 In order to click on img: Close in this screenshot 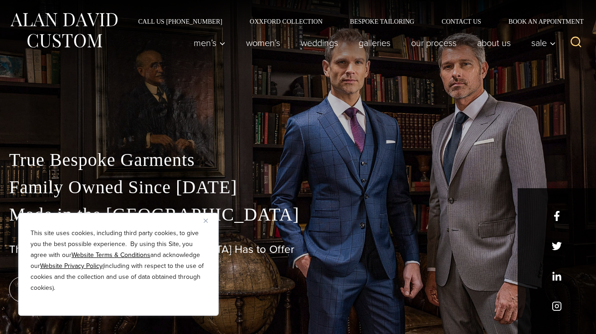, I will do `click(205, 220)`.